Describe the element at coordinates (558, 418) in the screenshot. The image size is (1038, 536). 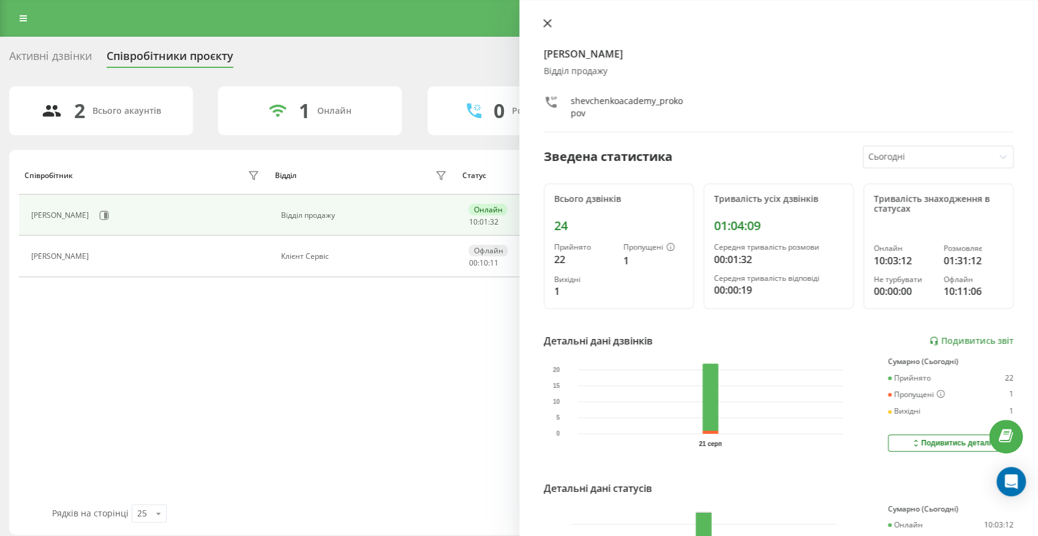
I see `text: 5` at that location.